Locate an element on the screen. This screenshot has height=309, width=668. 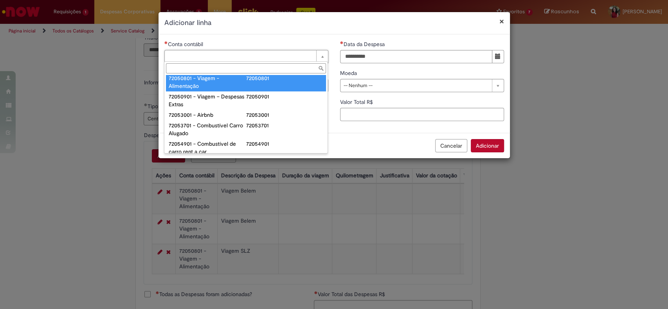
div: 72053001 is located at coordinates (285, 115).